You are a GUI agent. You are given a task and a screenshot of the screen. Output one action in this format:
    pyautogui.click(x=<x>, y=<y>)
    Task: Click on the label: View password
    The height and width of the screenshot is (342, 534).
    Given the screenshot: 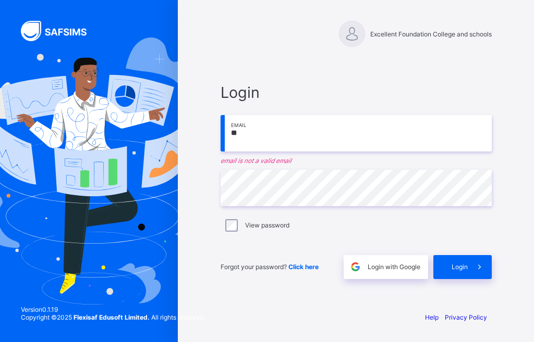 What is the action you would take?
    pyautogui.click(x=267, y=225)
    